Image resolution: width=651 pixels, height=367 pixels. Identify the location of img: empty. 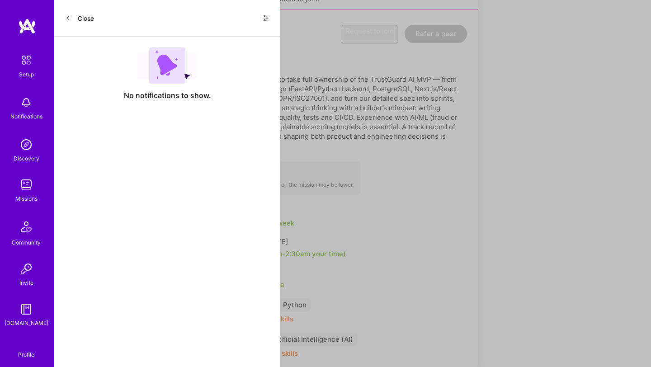
(167, 66).